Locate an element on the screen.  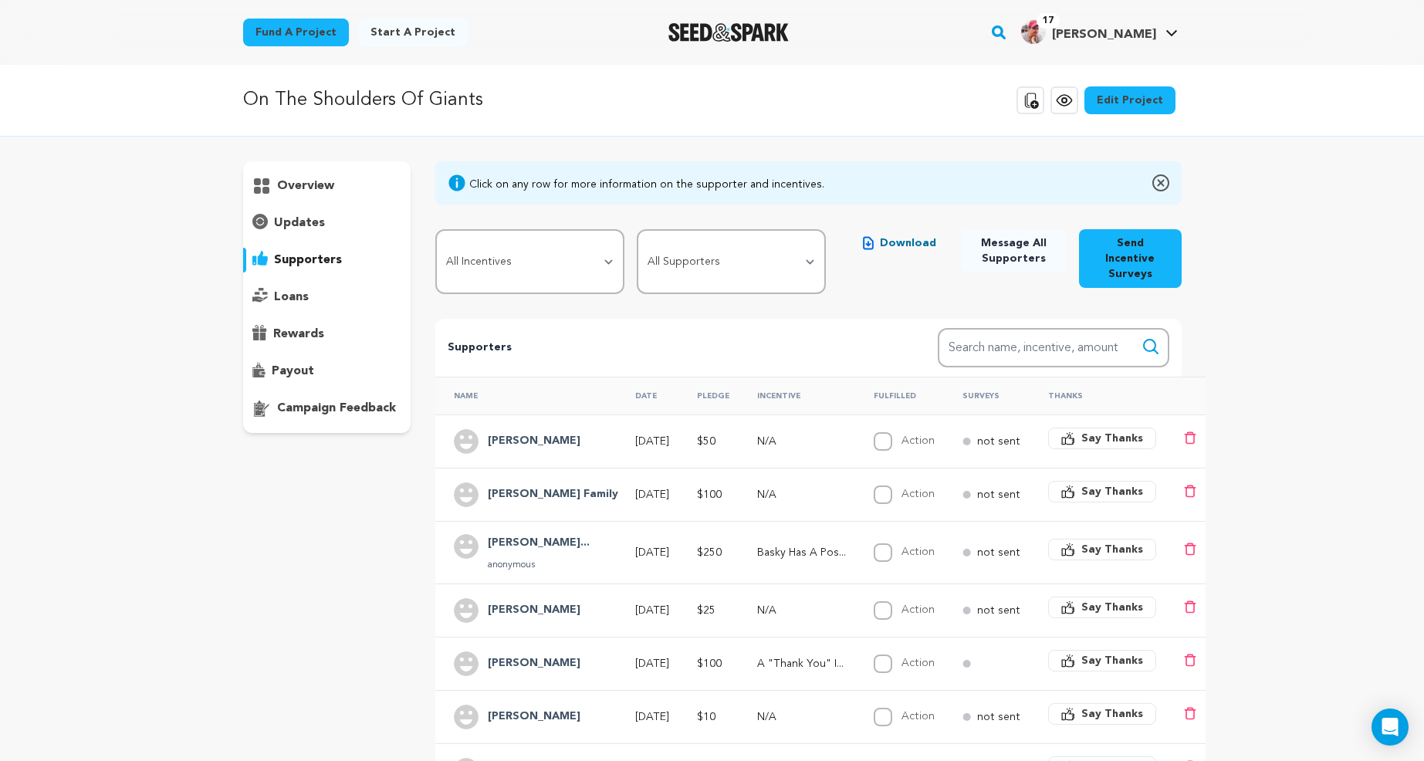
a: Fund a project is located at coordinates (296, 32).